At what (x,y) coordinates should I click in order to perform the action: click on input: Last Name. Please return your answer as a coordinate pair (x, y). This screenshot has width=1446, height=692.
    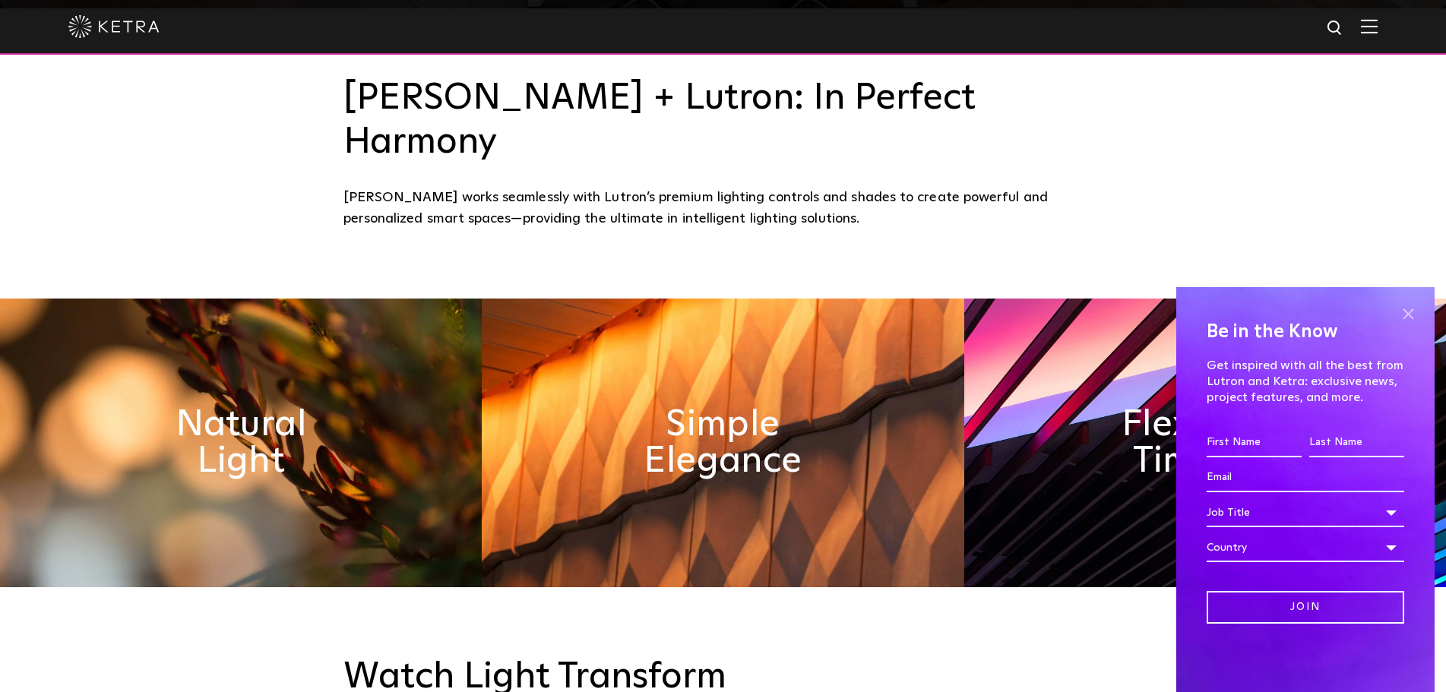
    Looking at the image, I should click on (1357, 443).